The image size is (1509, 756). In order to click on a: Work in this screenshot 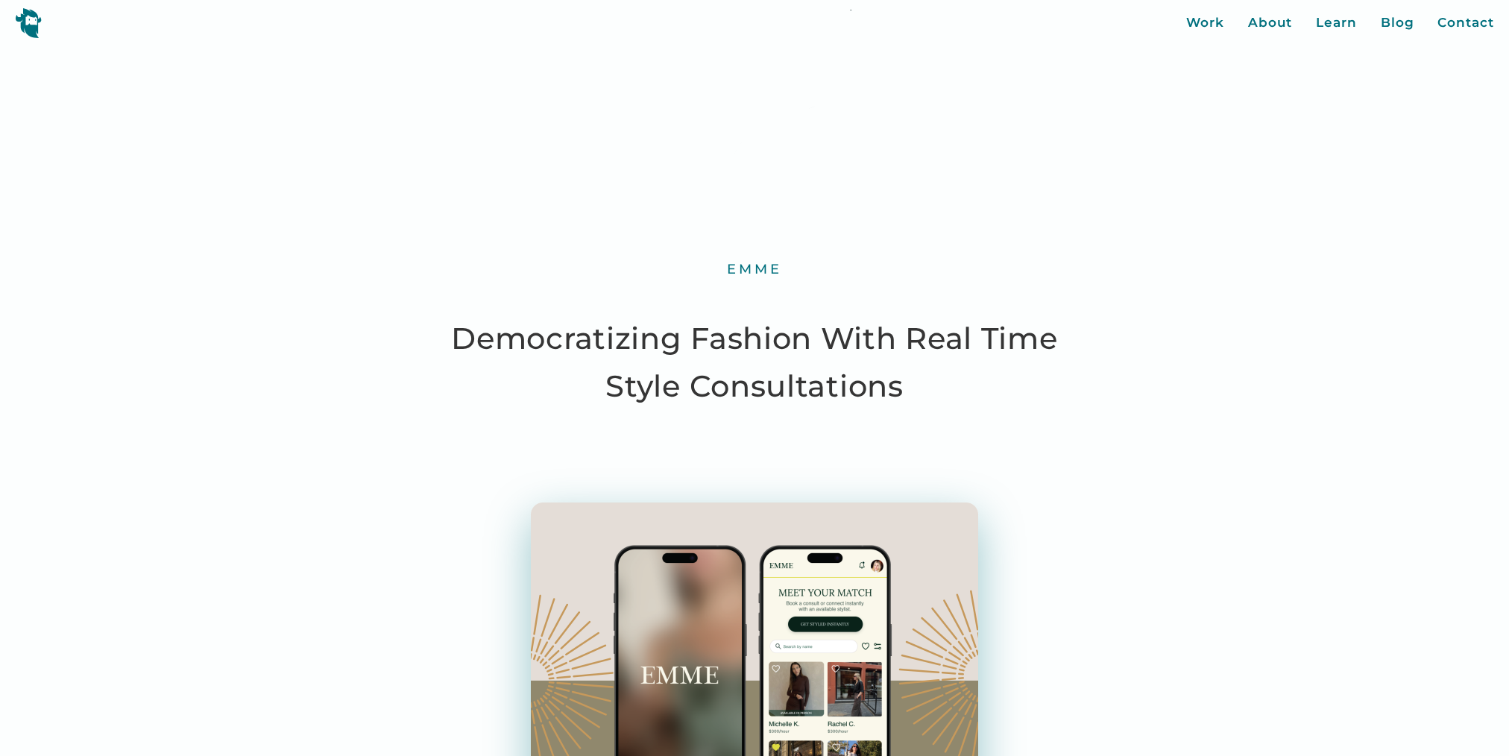, I will do `click(1205, 23)`.